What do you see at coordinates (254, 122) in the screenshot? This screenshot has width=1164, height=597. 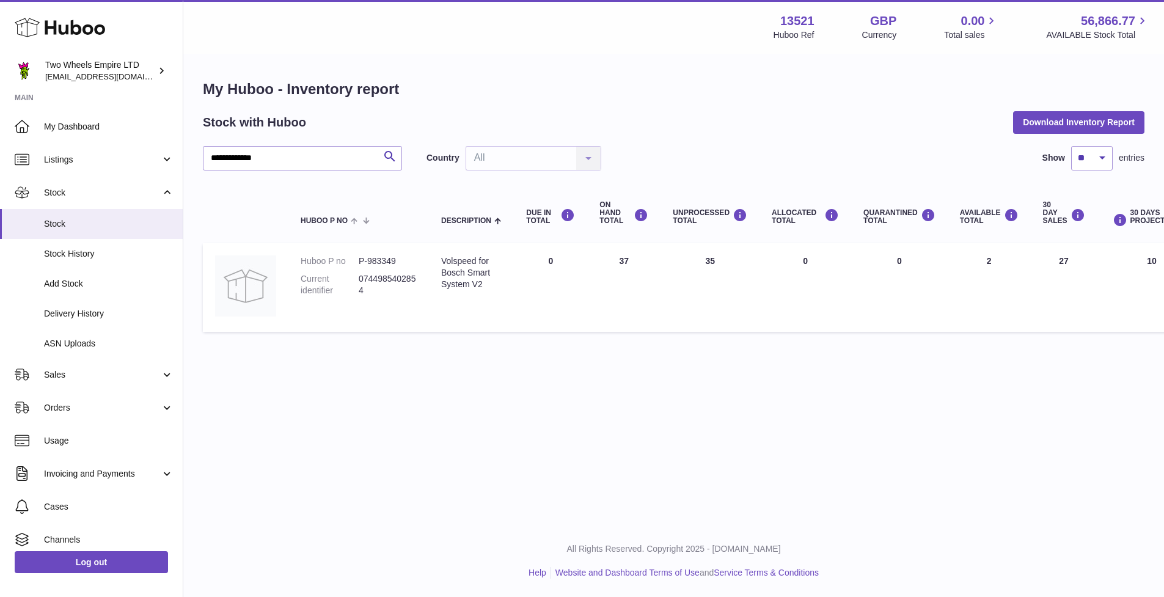 I see `h2: Stock with Huboo` at bounding box center [254, 122].